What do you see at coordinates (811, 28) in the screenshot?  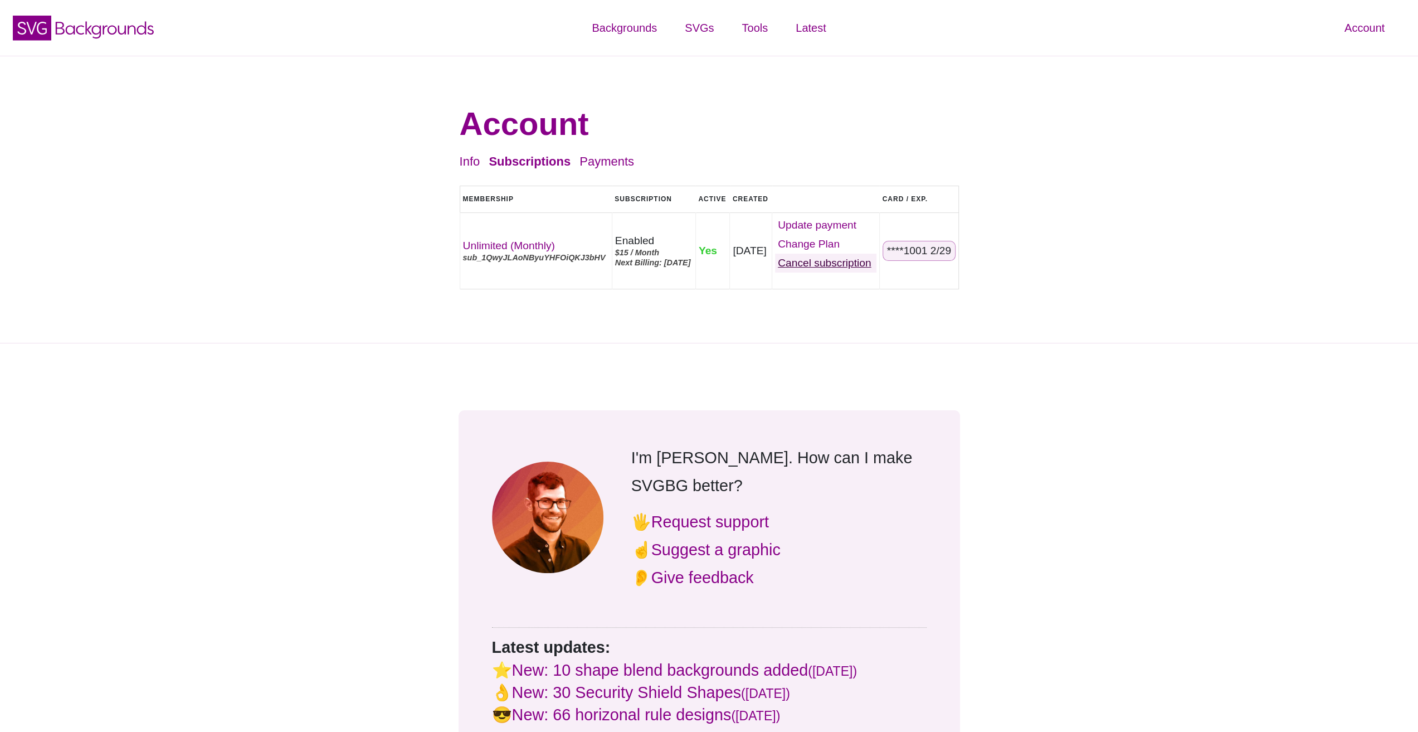 I see `a: Latest` at bounding box center [811, 28].